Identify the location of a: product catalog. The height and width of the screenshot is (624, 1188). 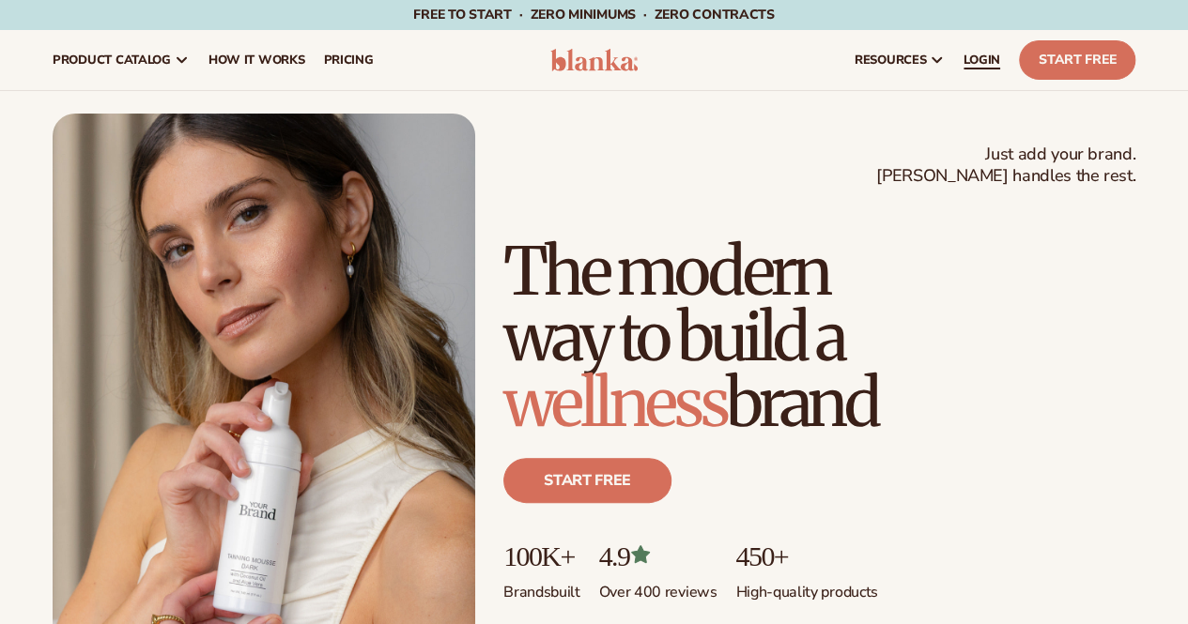
(121, 60).